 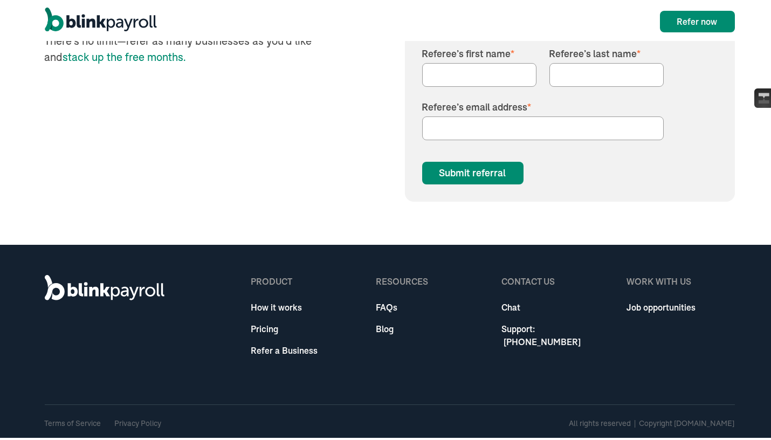 What do you see at coordinates (473, 171) in the screenshot?
I see `input: Submit referral` at bounding box center [473, 171].